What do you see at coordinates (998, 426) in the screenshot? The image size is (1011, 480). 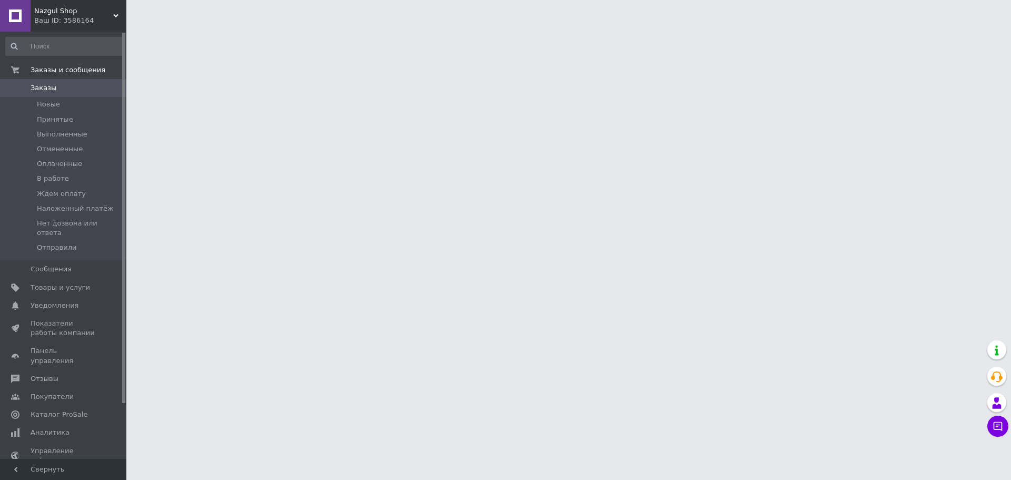 I see `button: Чат с покупателем` at bounding box center [998, 426].